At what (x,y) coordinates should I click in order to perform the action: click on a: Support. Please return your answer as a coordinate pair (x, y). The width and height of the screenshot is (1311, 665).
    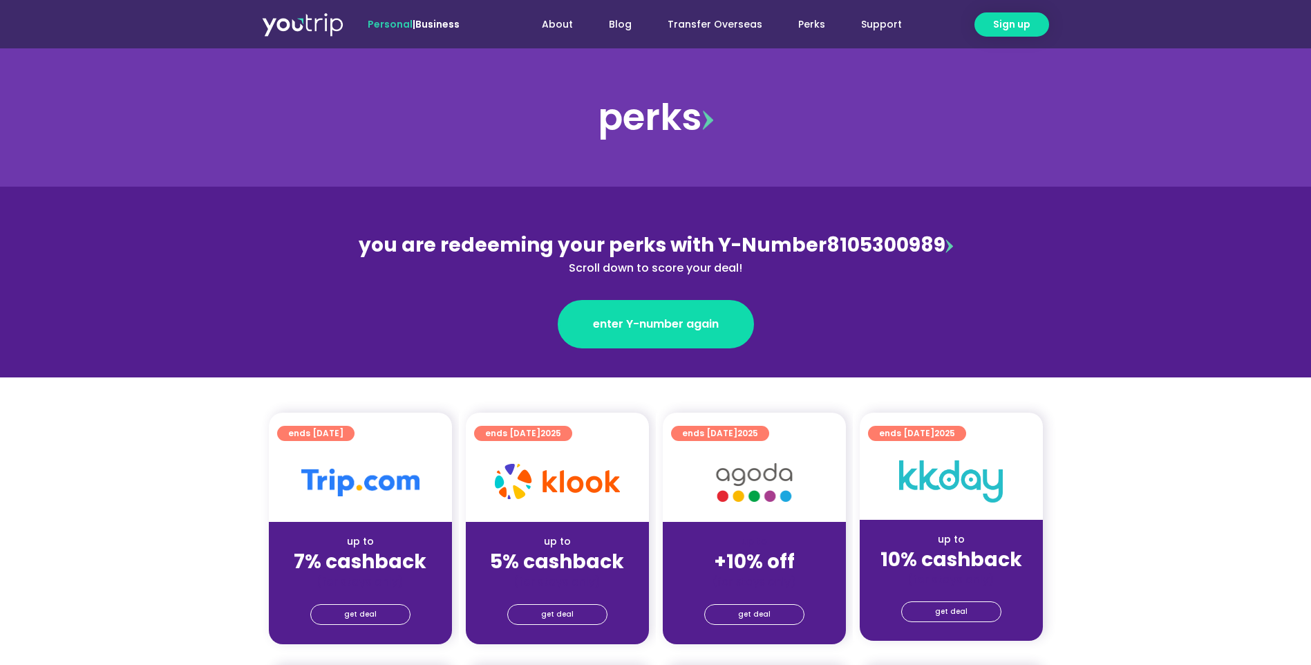
    Looking at the image, I should click on (881, 24).